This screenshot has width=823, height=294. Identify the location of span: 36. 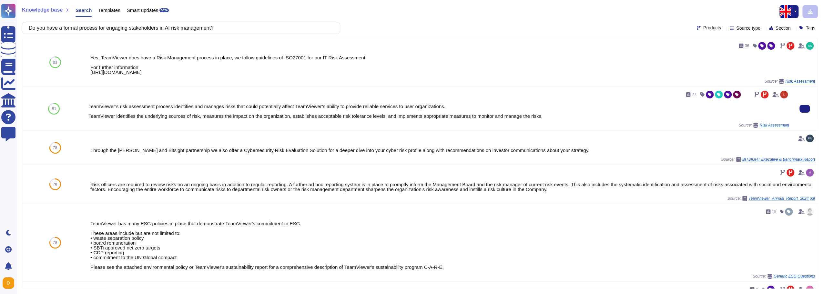
(747, 46).